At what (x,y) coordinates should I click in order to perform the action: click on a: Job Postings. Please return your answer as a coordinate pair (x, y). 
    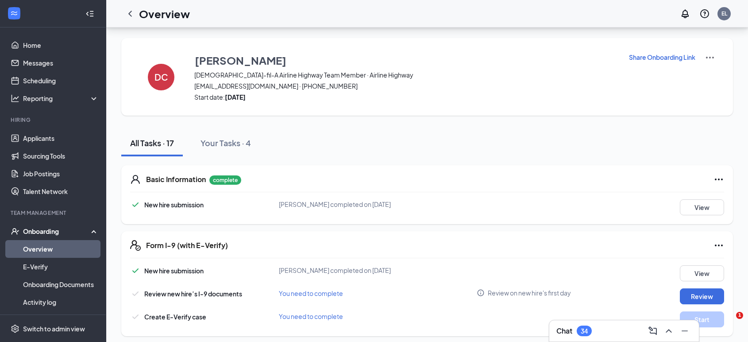
    Looking at the image, I should click on (61, 174).